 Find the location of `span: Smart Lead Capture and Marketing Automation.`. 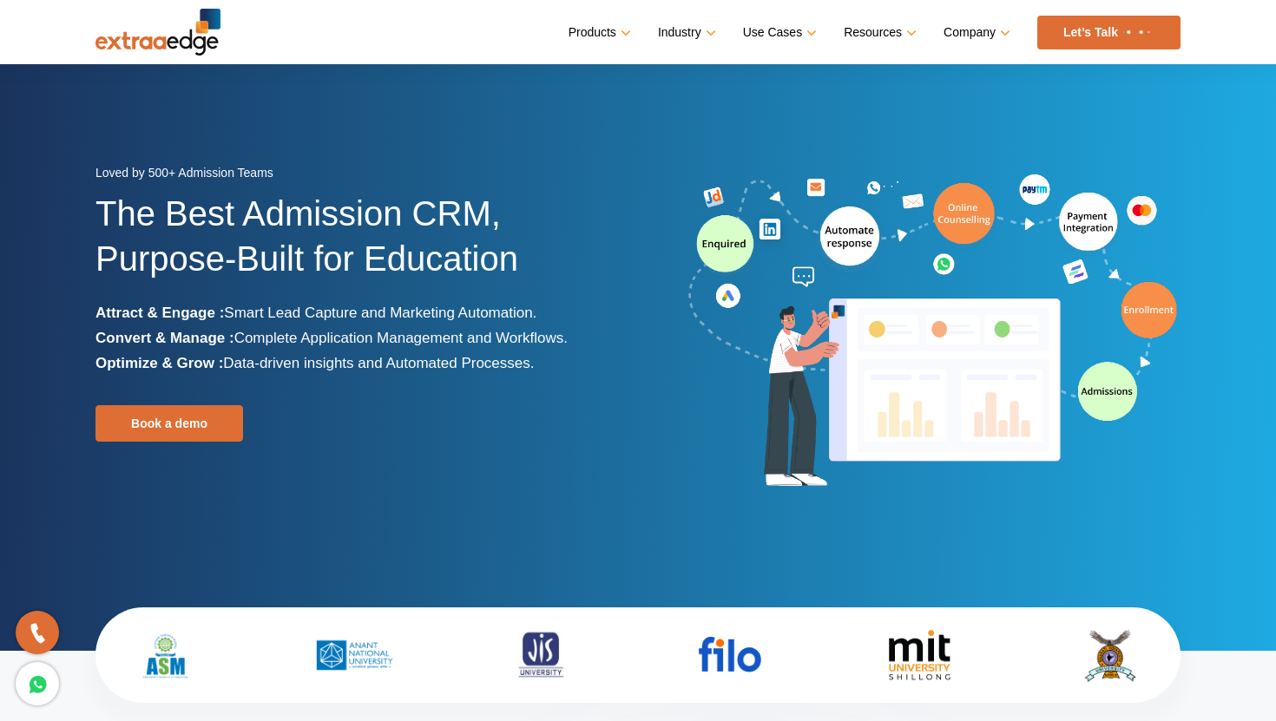

span: Smart Lead Capture and Marketing Automation. is located at coordinates (380, 312).